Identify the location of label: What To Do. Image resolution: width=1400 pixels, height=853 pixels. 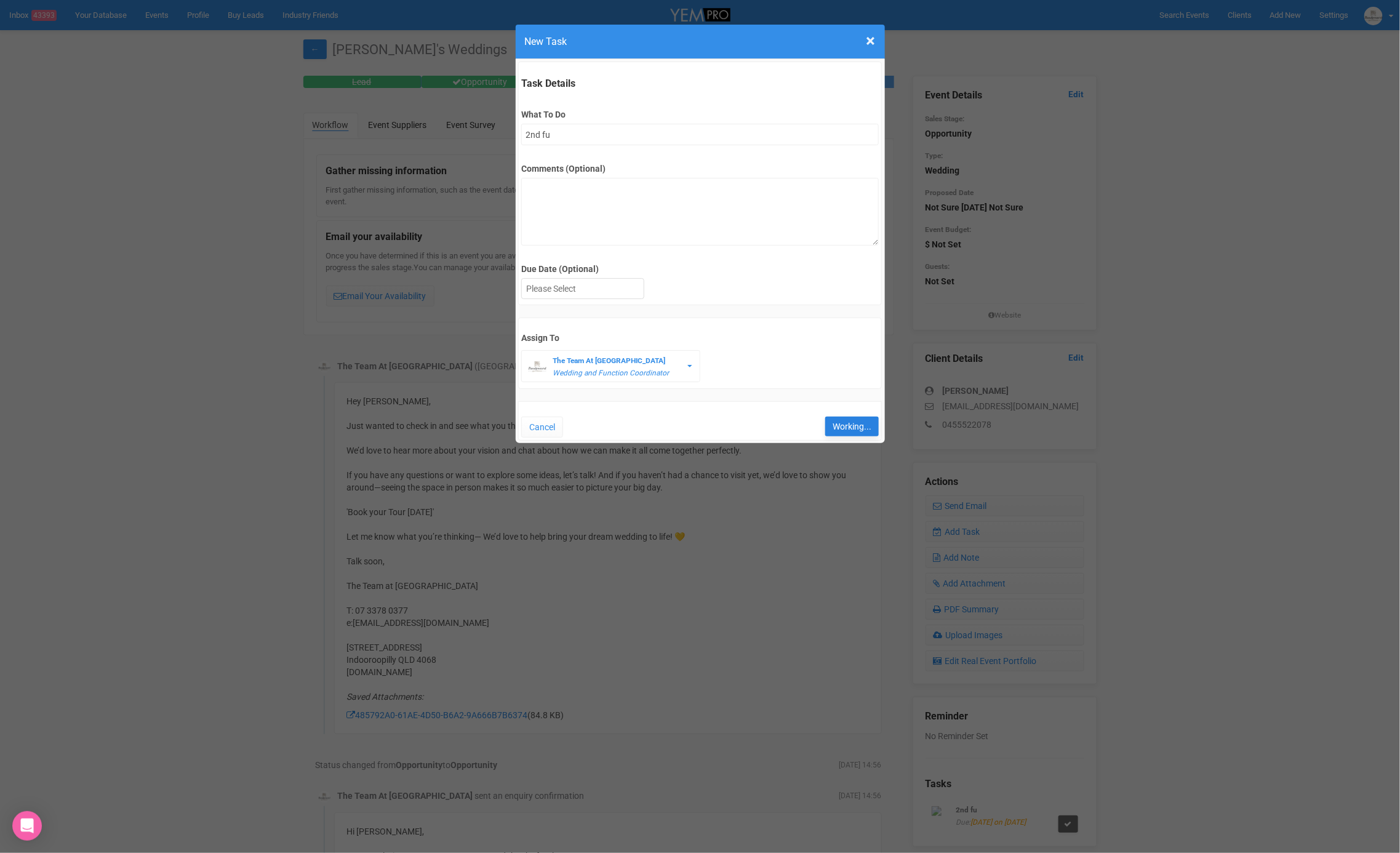
(700, 114).